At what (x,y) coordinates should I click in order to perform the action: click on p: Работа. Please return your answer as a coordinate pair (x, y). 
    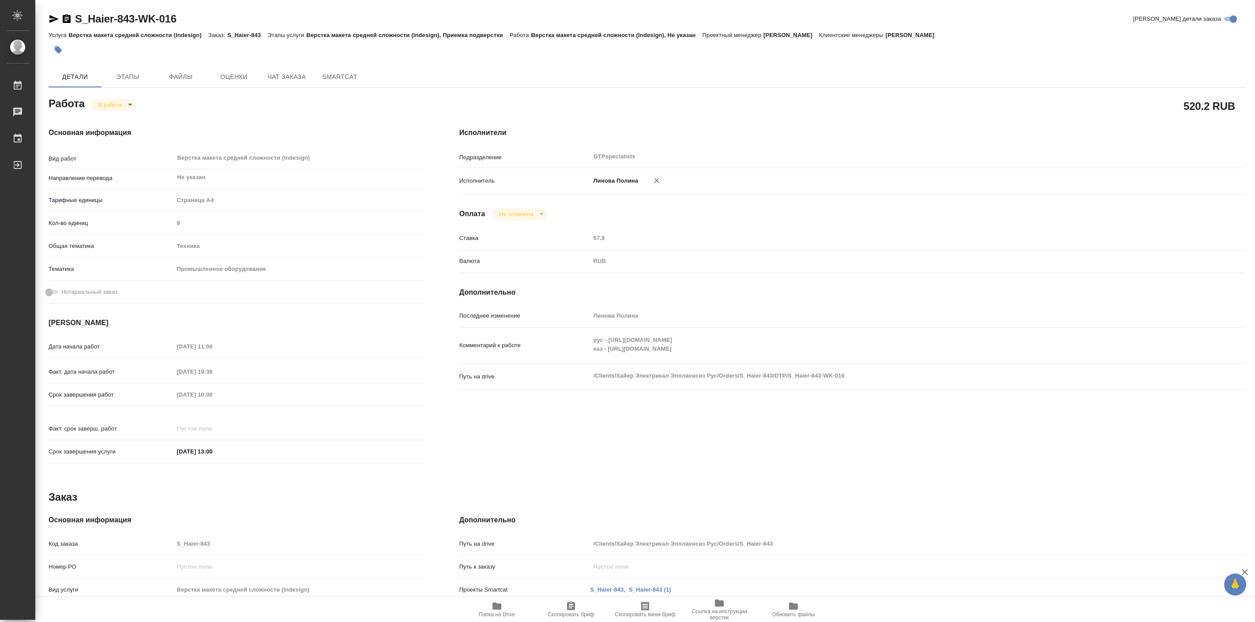
    Looking at the image, I should click on (520, 35).